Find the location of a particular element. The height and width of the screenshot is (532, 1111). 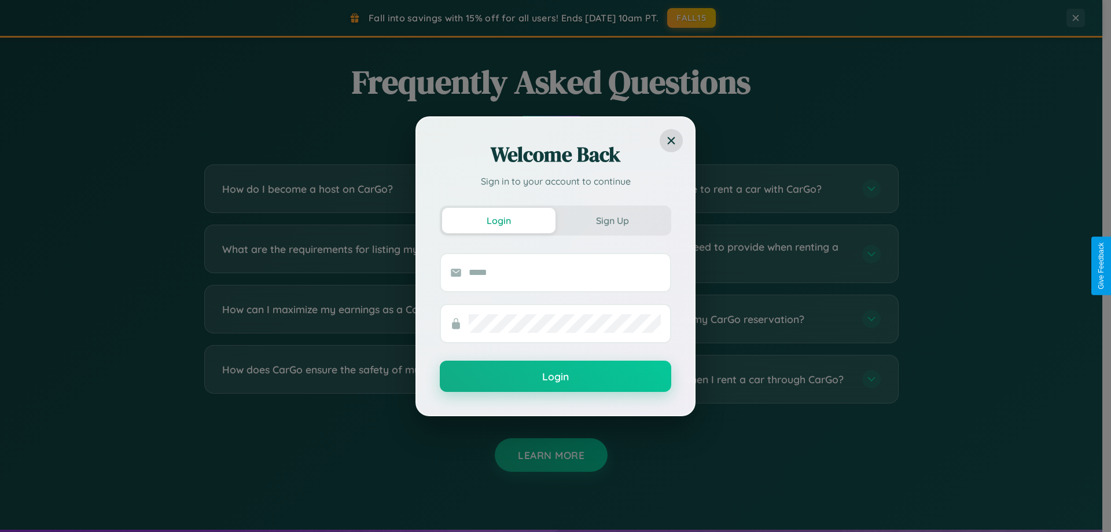

button: Sign Up is located at coordinates (612, 220).